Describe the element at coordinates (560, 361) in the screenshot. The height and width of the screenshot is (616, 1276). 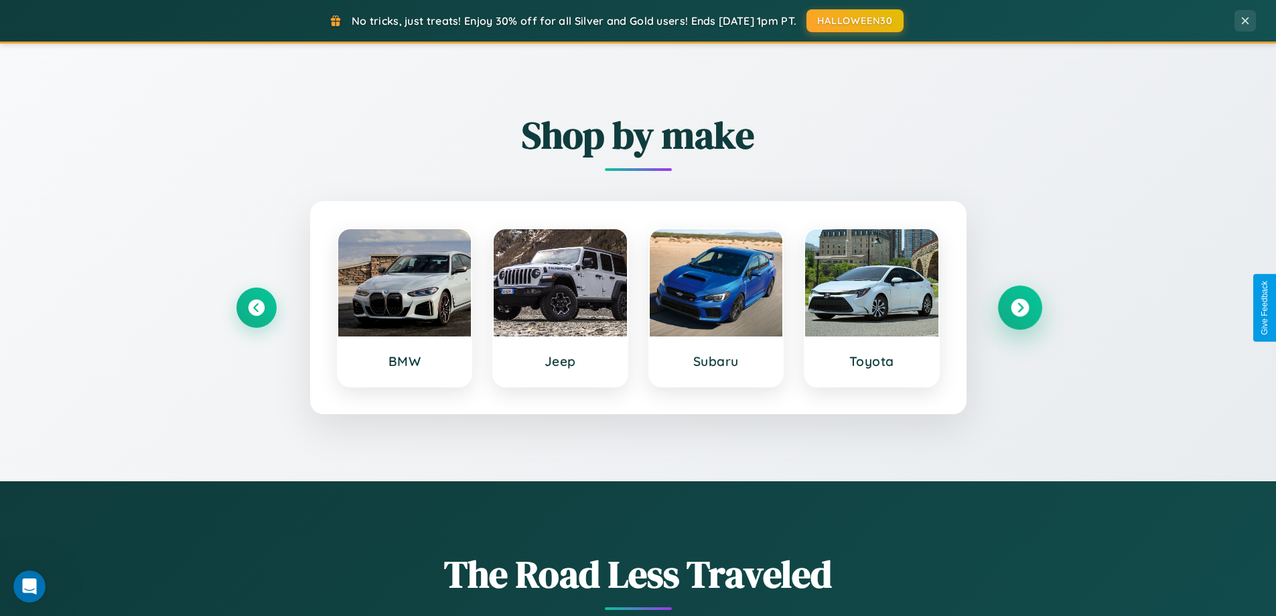
I see `h3: Jeep` at that location.